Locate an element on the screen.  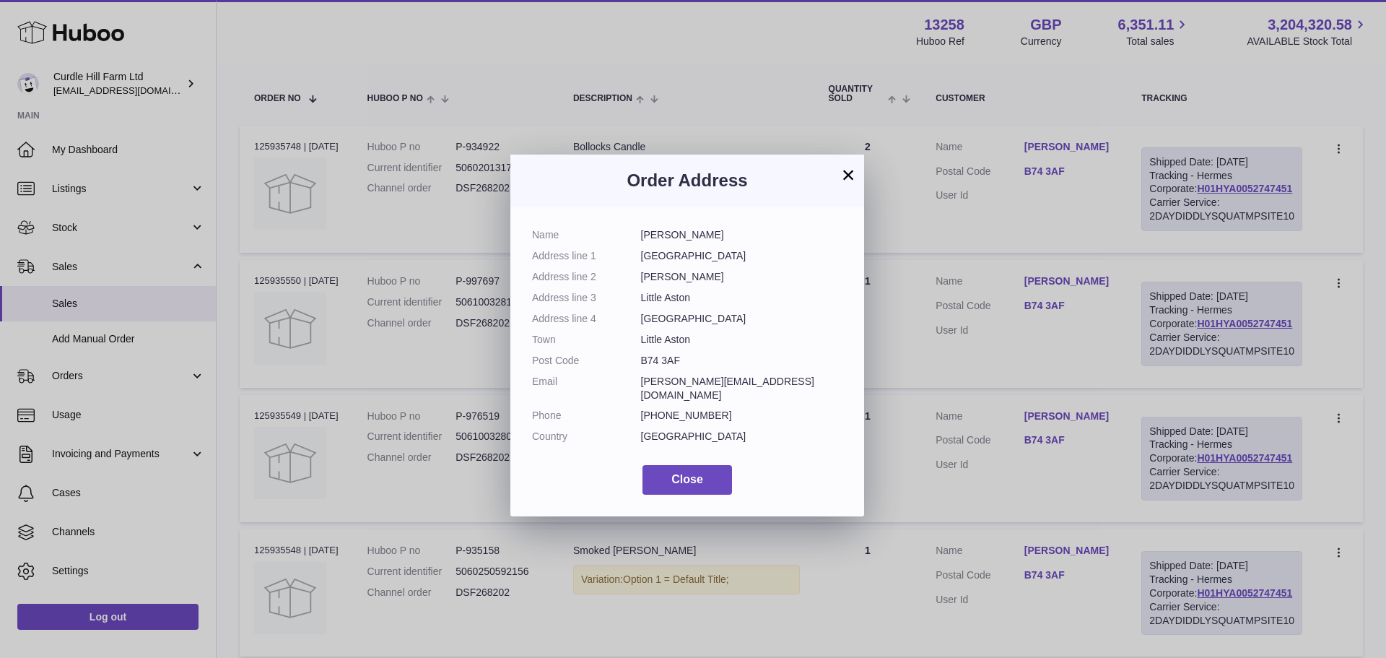
button: Close is located at coordinates (687, 479).